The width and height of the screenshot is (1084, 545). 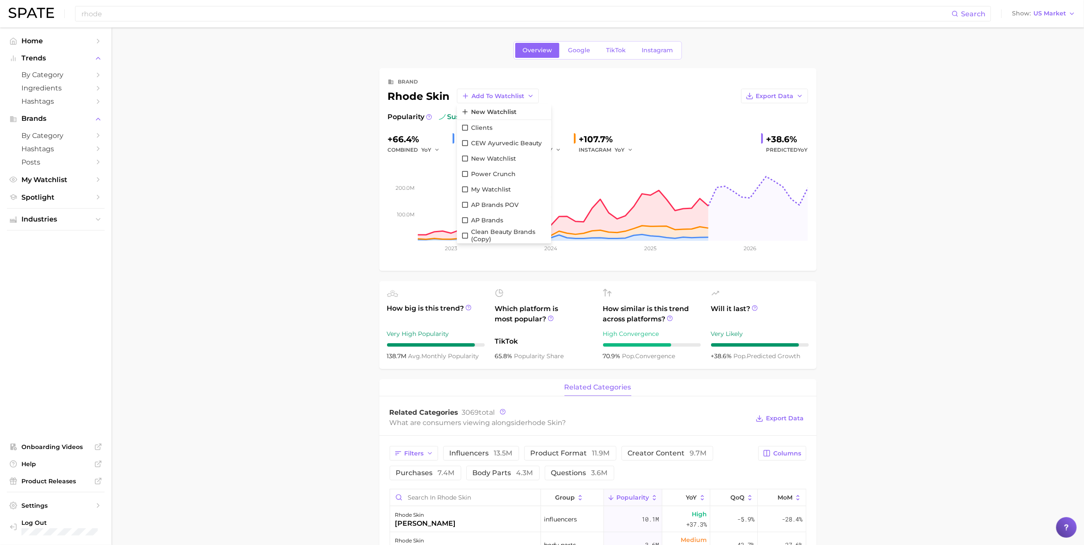 What do you see at coordinates (768, 356) in the screenshot?
I see `span: predicted growth` at bounding box center [768, 356].